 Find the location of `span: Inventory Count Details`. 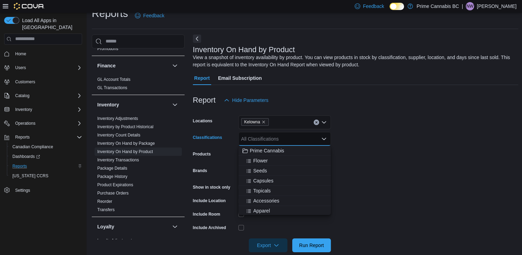

span: Inventory Count Details is located at coordinates (119, 135).